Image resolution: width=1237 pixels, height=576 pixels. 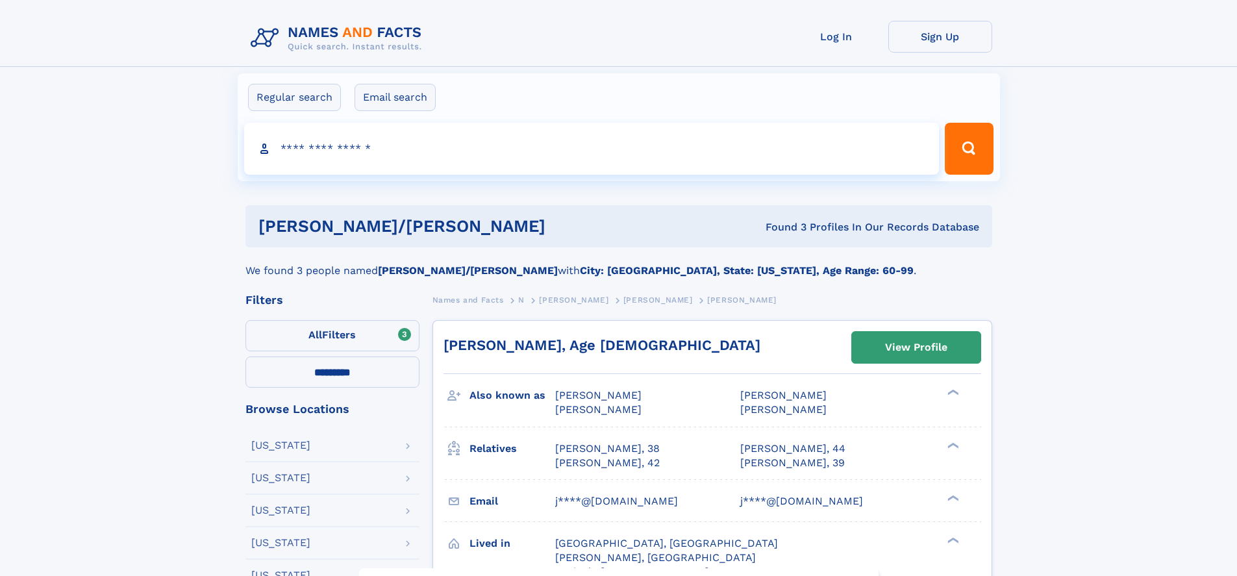 I want to click on input: search input, so click(x=591, y=149).